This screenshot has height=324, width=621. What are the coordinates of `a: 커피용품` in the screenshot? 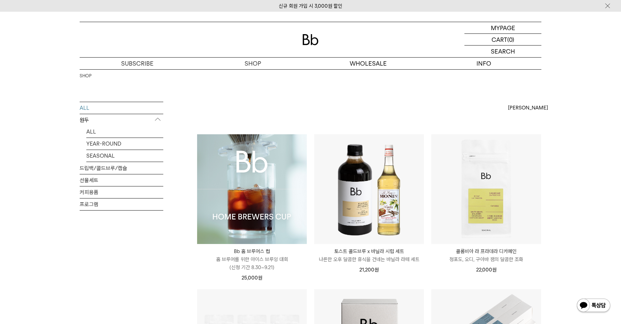 It's located at (121, 192).